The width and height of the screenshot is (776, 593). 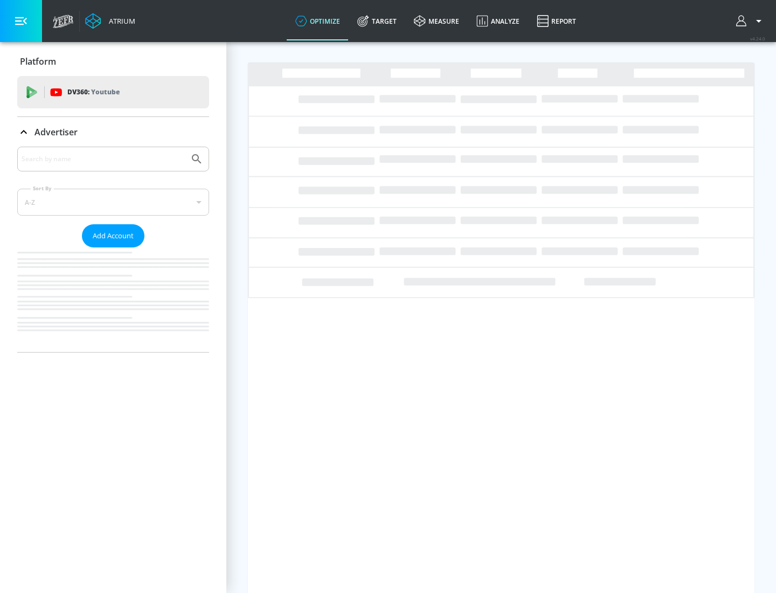 I want to click on p: Youtube, so click(x=105, y=92).